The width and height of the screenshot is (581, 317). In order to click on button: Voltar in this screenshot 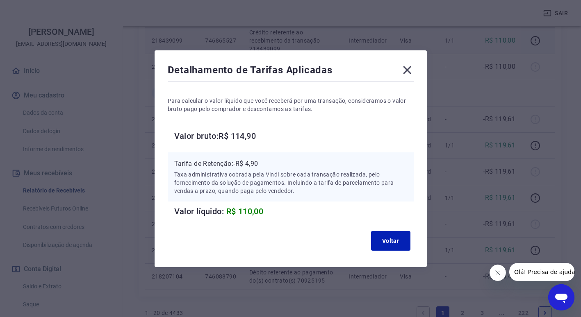, I will do `click(390, 241)`.